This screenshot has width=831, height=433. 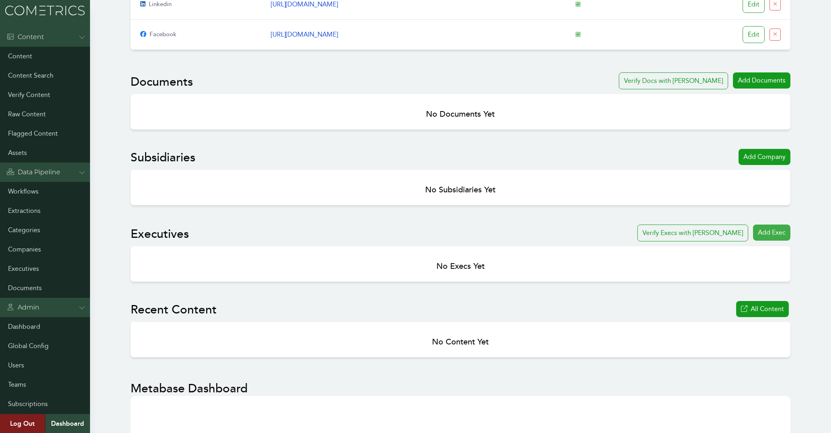 What do you see at coordinates (162, 82) in the screenshot?
I see `h2: Documents` at bounding box center [162, 82].